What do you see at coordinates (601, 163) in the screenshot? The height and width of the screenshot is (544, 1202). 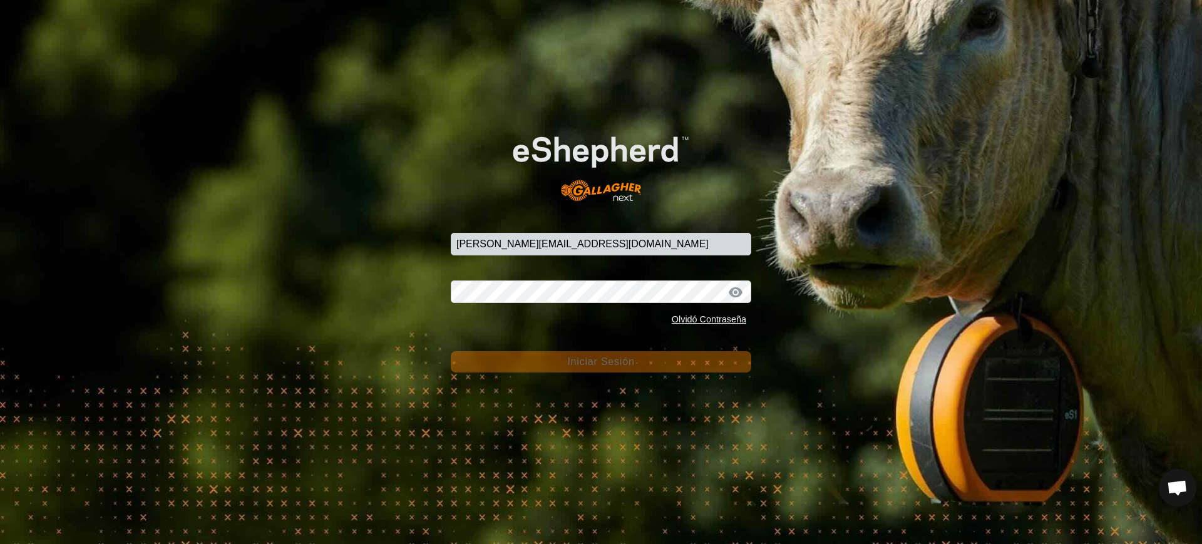 I see `img: Logo de eShepherd` at bounding box center [601, 163].